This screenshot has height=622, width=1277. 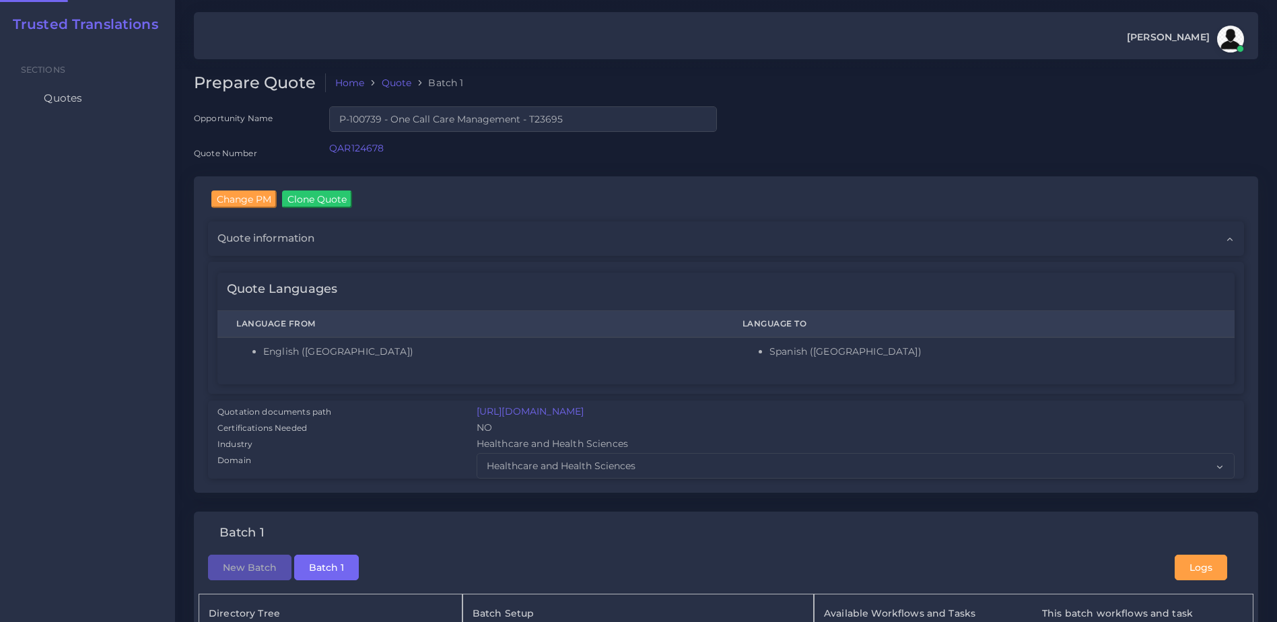 What do you see at coordinates (855, 445) in the screenshot?
I see `div: Healthcare and Health Sciences` at bounding box center [855, 445].